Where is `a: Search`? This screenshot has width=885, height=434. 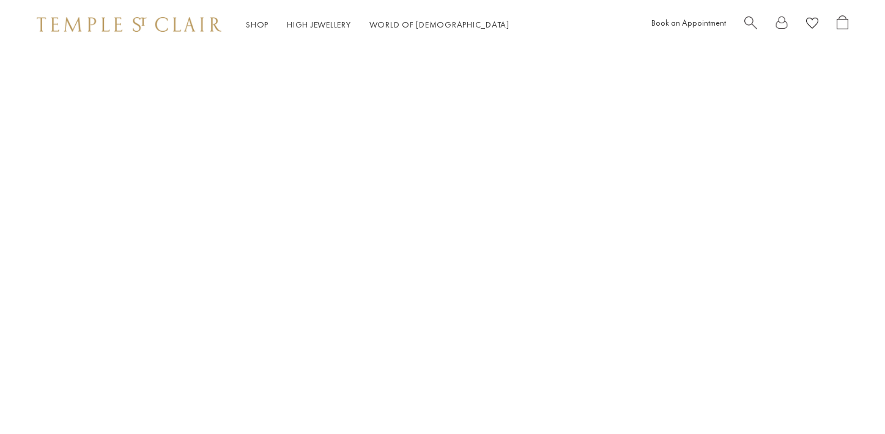 a: Search is located at coordinates (750, 24).